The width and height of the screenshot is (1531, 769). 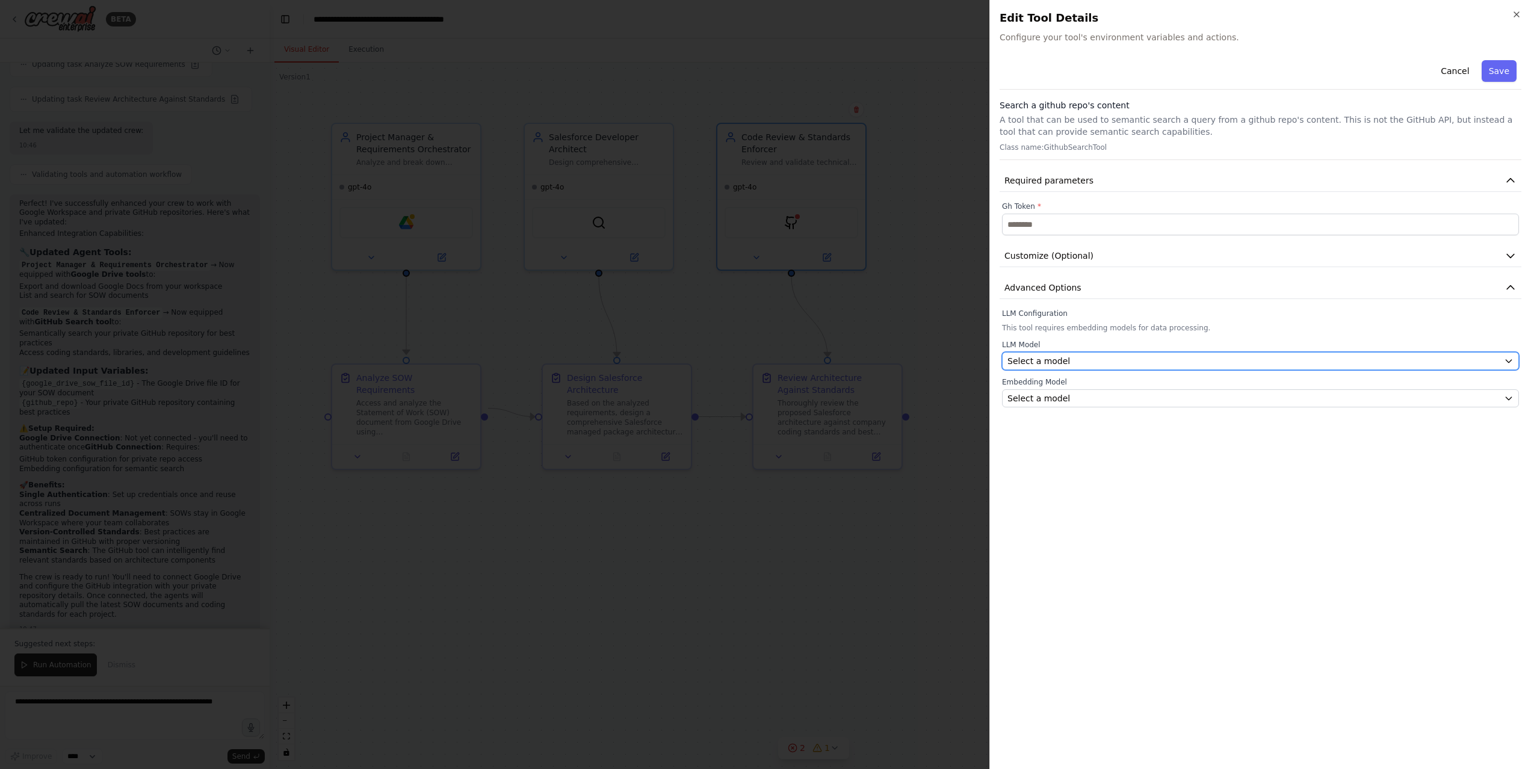 I want to click on span: Required parameters, so click(x=1049, y=181).